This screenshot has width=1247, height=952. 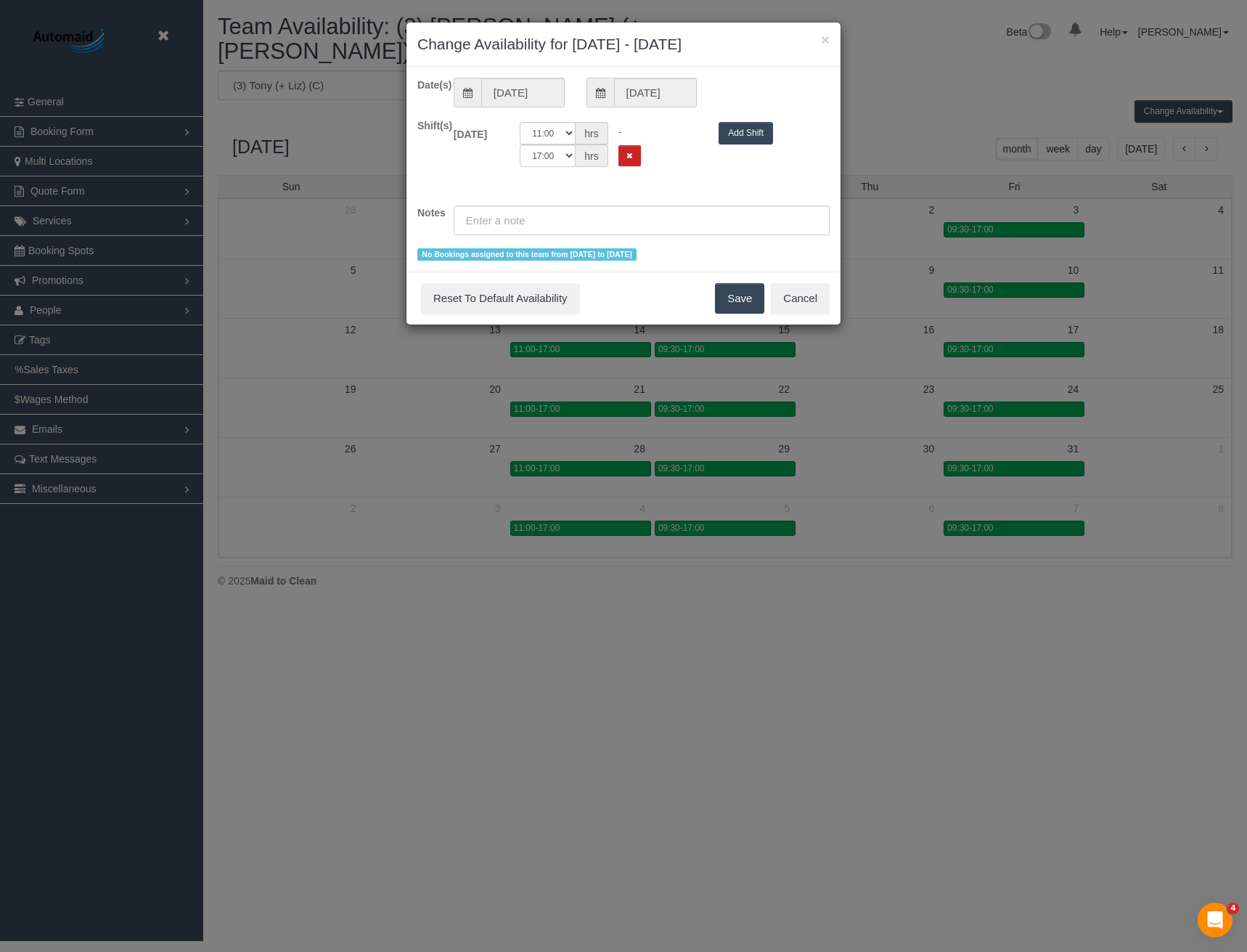 What do you see at coordinates (740, 298) in the screenshot?
I see `button: Save` at bounding box center [740, 298].